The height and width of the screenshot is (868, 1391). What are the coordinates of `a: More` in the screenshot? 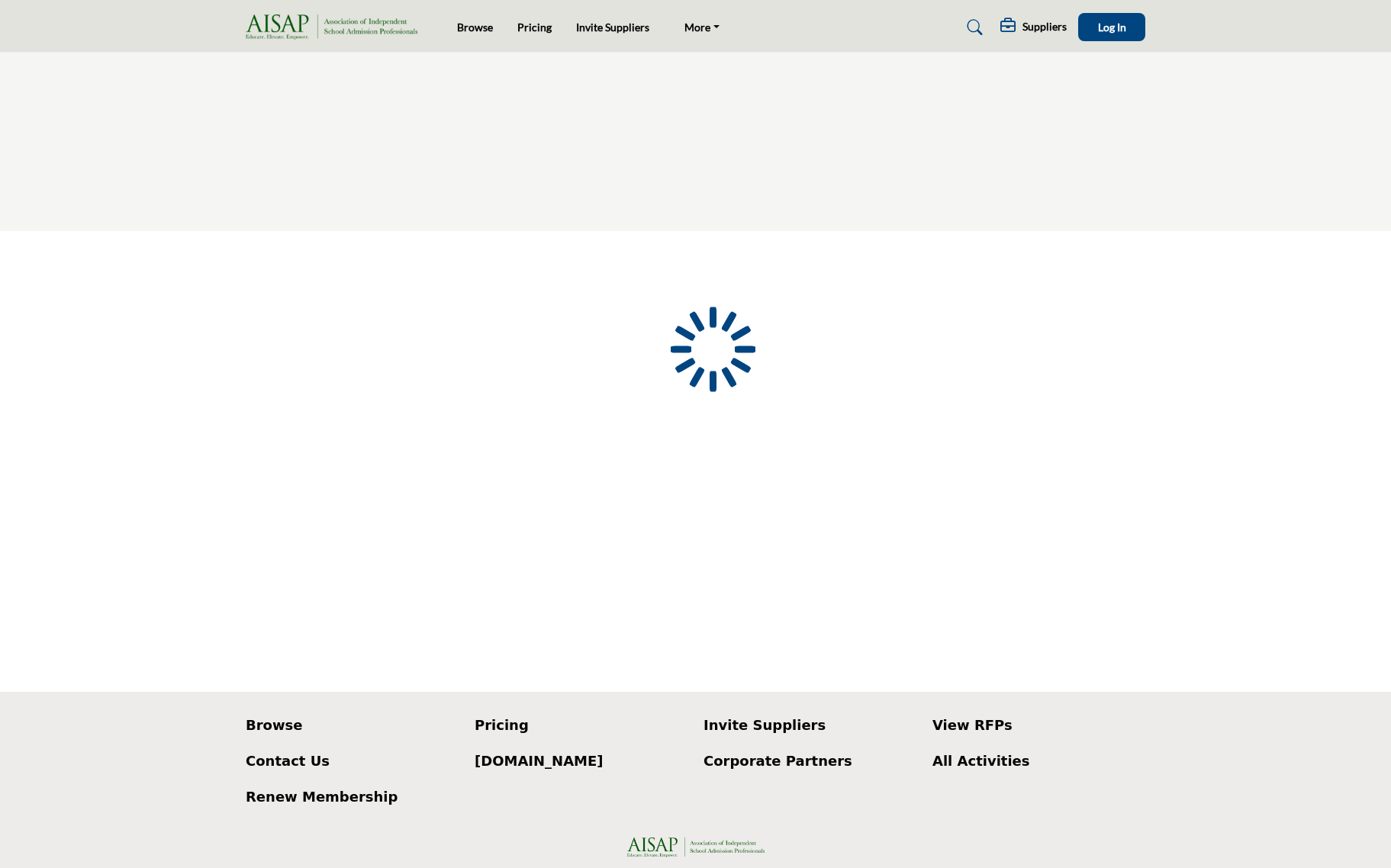 It's located at (701, 27).